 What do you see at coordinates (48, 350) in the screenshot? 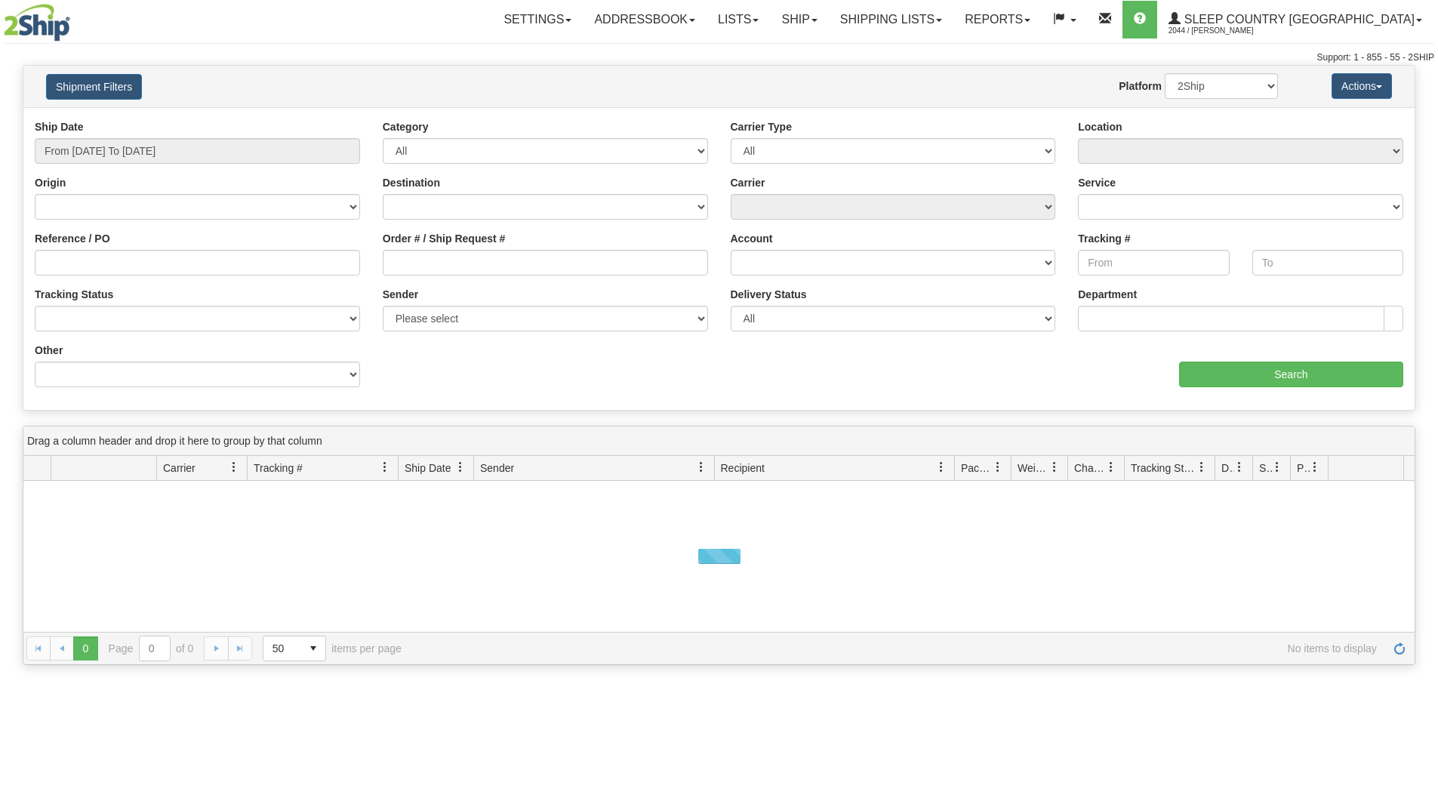
I see `label: Other` at bounding box center [48, 350].